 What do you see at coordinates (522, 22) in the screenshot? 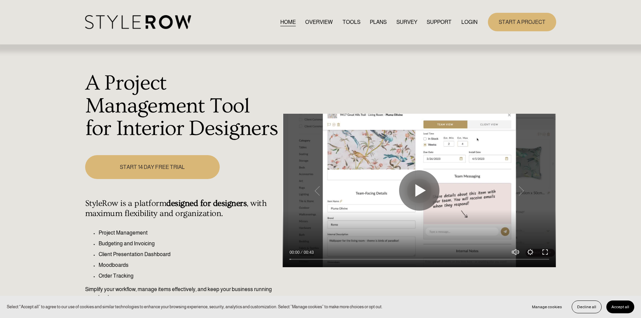
I see `a: START A PROJECT` at bounding box center [522, 22].